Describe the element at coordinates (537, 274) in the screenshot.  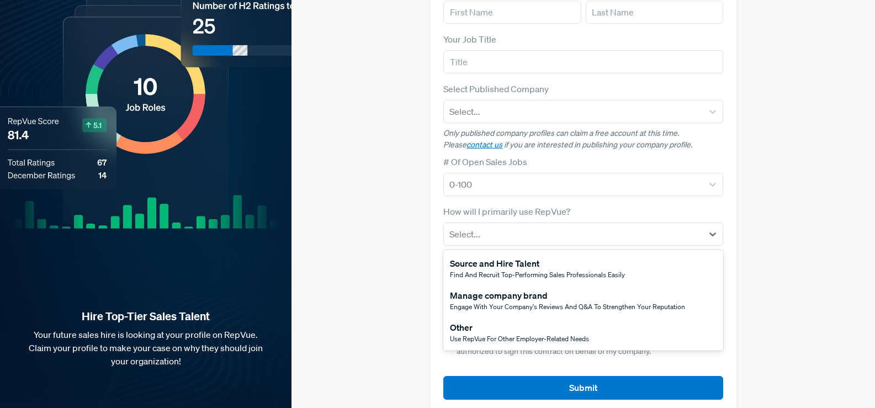
I see `span: Find and recruit top-performing sales professionals easily` at that location.